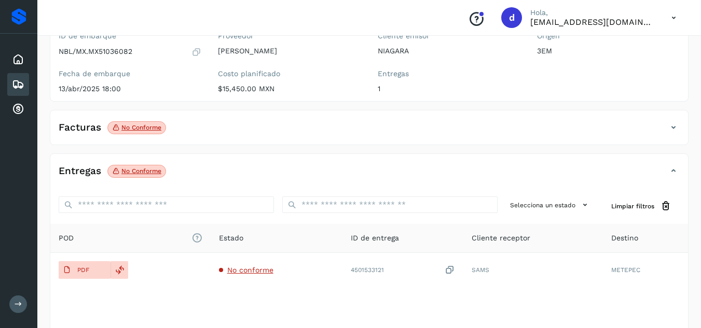 This screenshot has width=701, height=328. What do you see at coordinates (130, 74) in the screenshot?
I see `label: Fecha de embarque` at bounding box center [130, 74].